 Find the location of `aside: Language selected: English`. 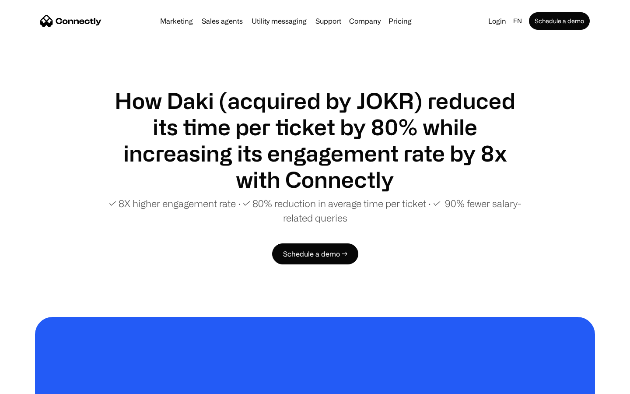

aside: Language selected: English is located at coordinates (31, 384).